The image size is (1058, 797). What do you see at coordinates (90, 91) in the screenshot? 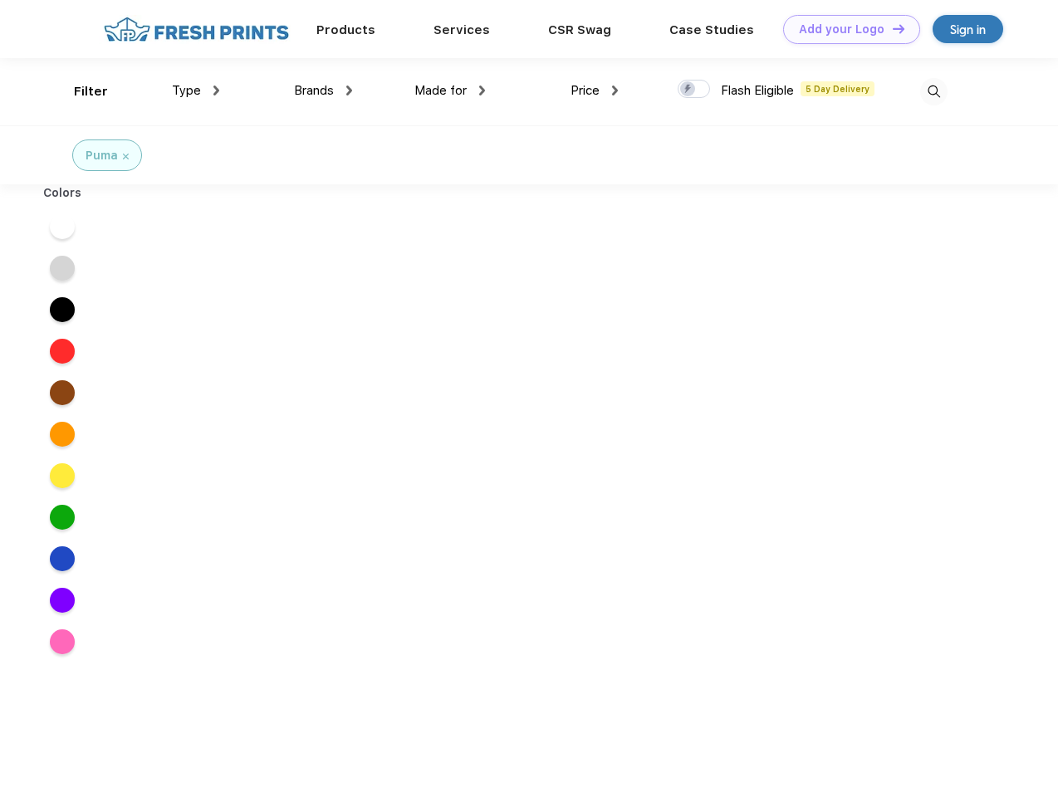
I see `div: Filter` at bounding box center [90, 91].